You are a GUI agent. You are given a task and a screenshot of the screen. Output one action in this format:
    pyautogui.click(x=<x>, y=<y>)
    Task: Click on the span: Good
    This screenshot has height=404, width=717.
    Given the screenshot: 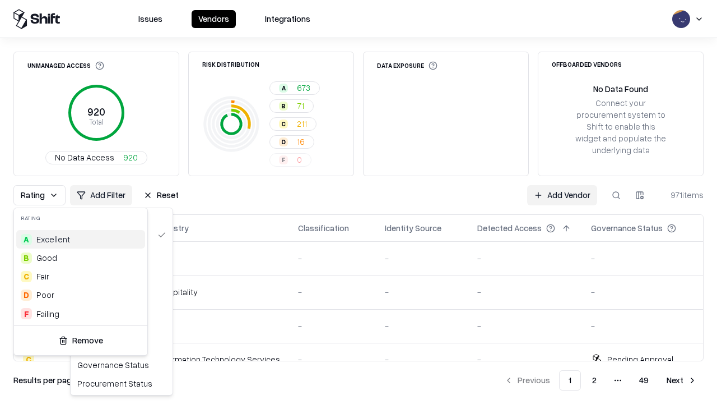 What is the action you would take?
    pyautogui.click(x=47, y=257)
    